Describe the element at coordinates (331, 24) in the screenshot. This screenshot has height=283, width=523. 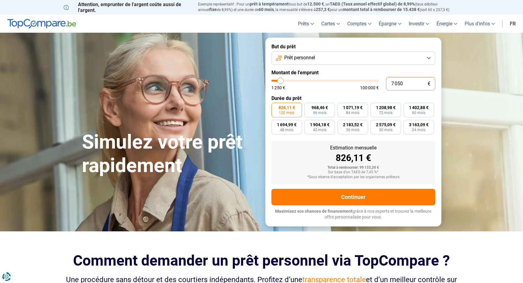
I see `a: Cartes` at that location.